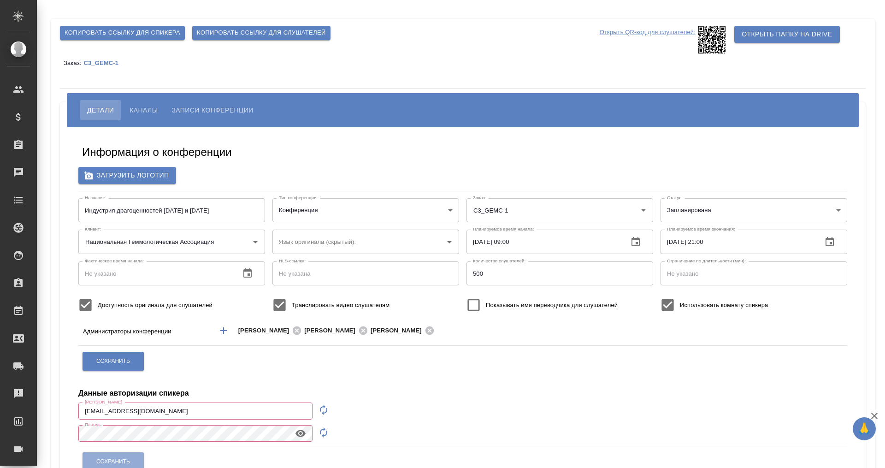  Describe the element at coordinates (73, 63) in the screenshot. I see `p: Заказ:` at that location.